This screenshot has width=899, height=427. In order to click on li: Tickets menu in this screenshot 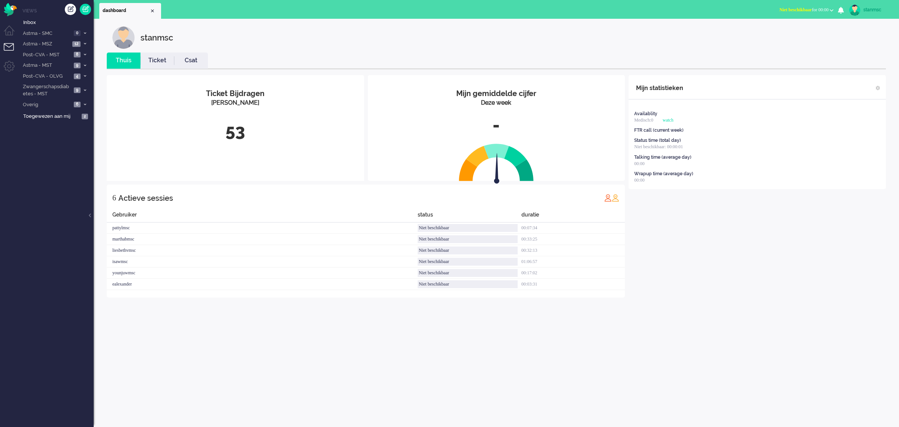, I will do `click(12, 51)`.